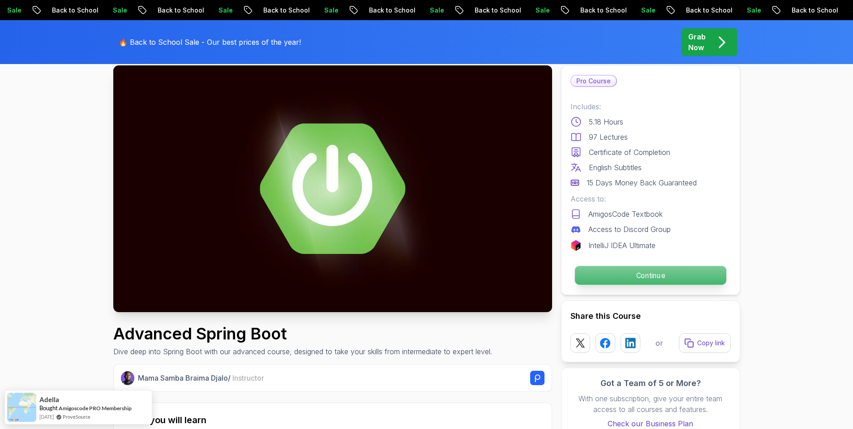  Describe the element at coordinates (608, 137) in the screenshot. I see `p: 97 Lectures` at that location.